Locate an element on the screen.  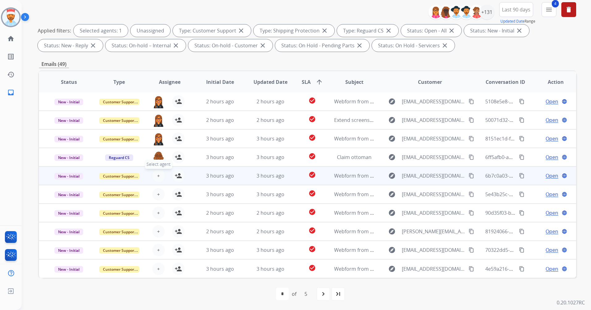
span: Updated Date is located at coordinates (270, 82).